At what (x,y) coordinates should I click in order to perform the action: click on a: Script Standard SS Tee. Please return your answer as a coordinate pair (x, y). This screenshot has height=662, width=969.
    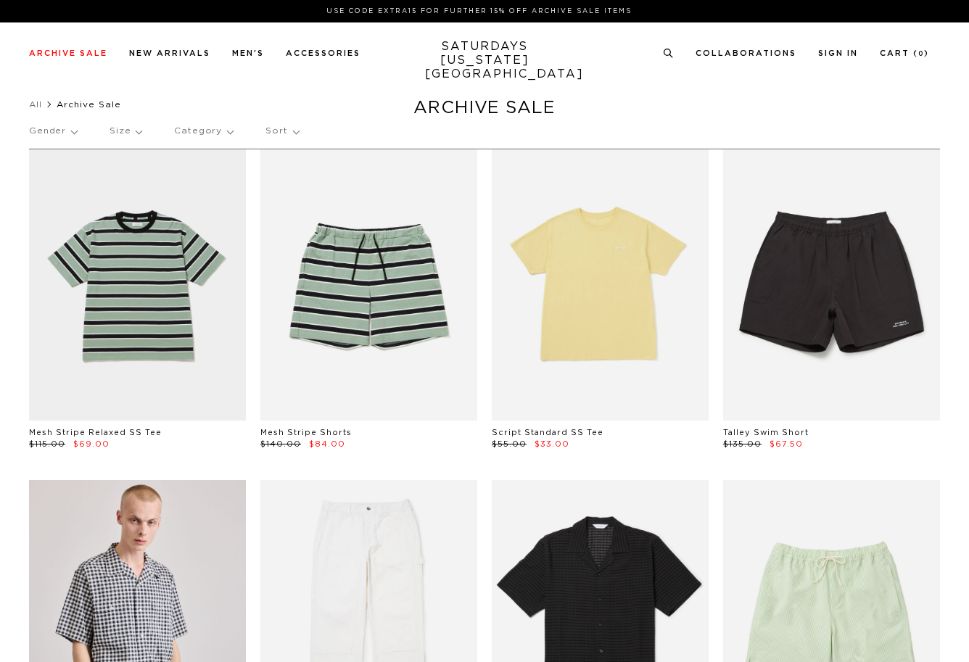
    Looking at the image, I should click on (548, 432).